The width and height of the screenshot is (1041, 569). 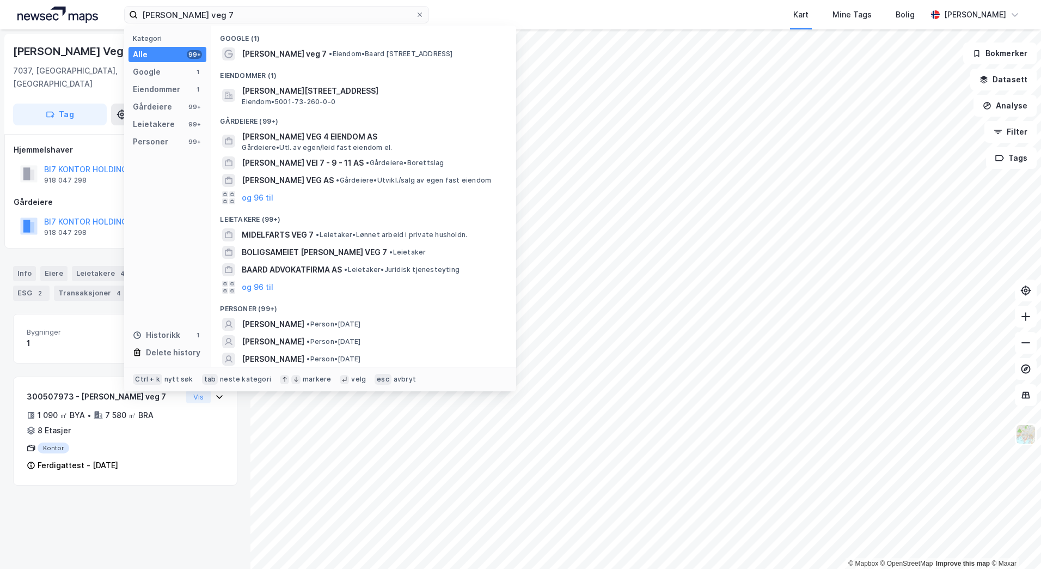 I want to click on button: Bokmerker, so click(x=1000, y=53).